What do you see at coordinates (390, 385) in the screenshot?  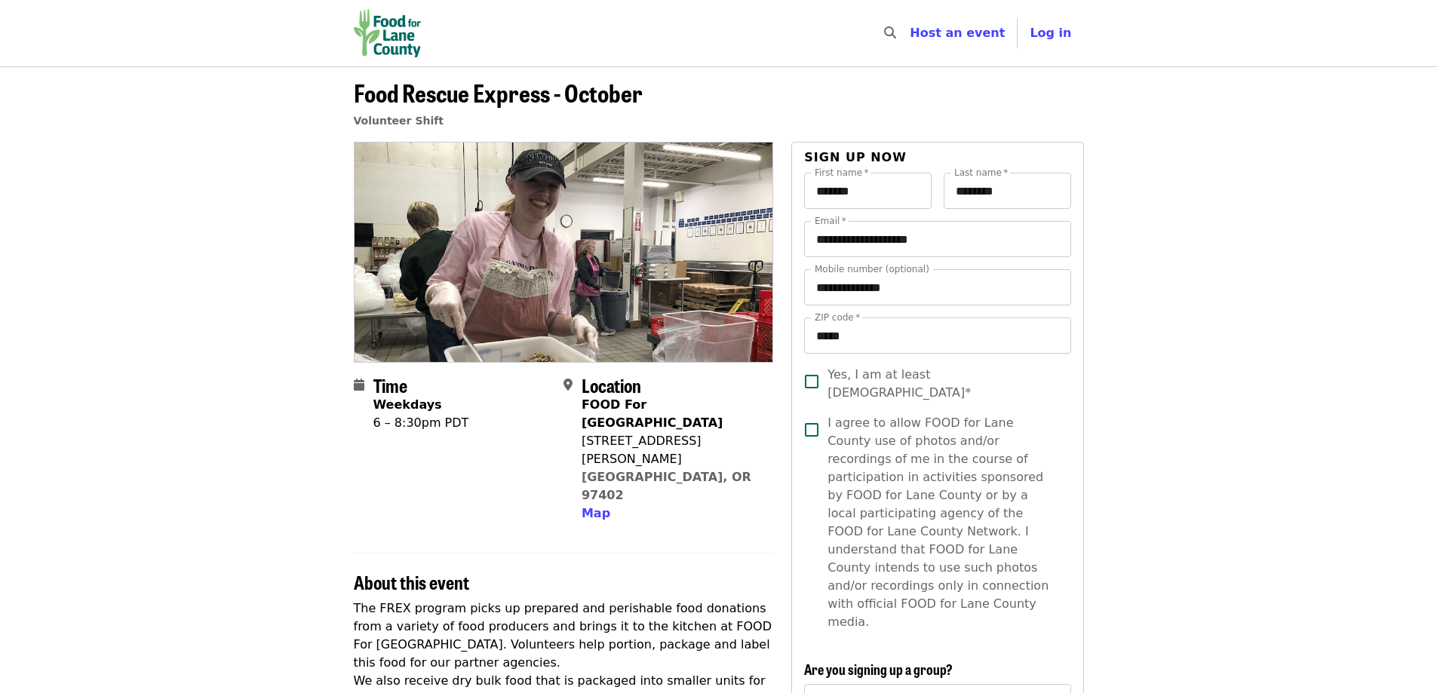 I see `span: Time` at bounding box center [390, 385].